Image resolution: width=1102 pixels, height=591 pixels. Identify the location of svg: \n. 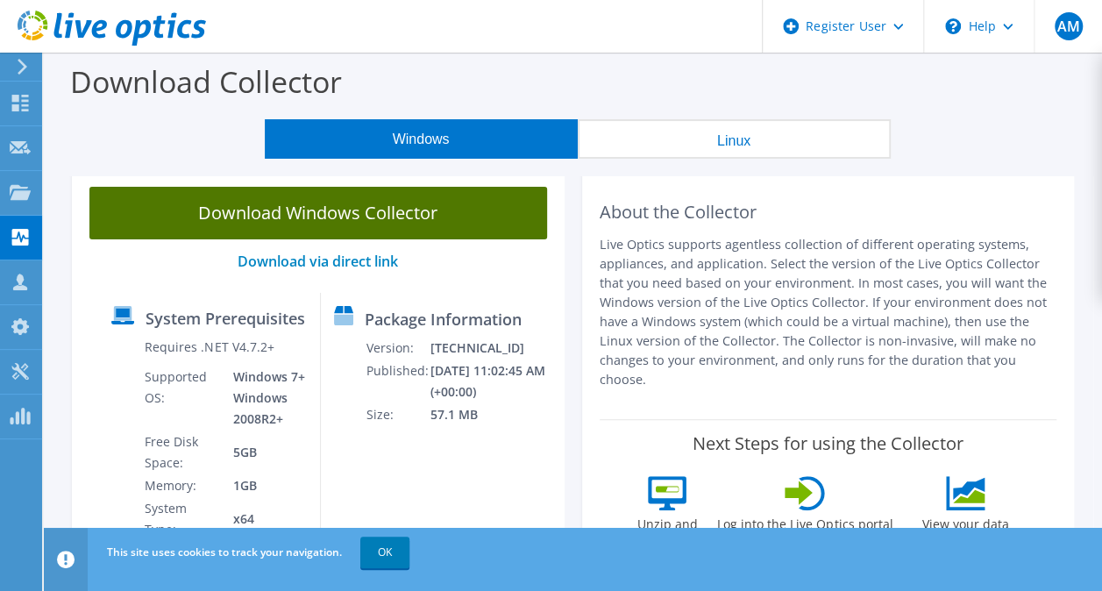
(953, 26).